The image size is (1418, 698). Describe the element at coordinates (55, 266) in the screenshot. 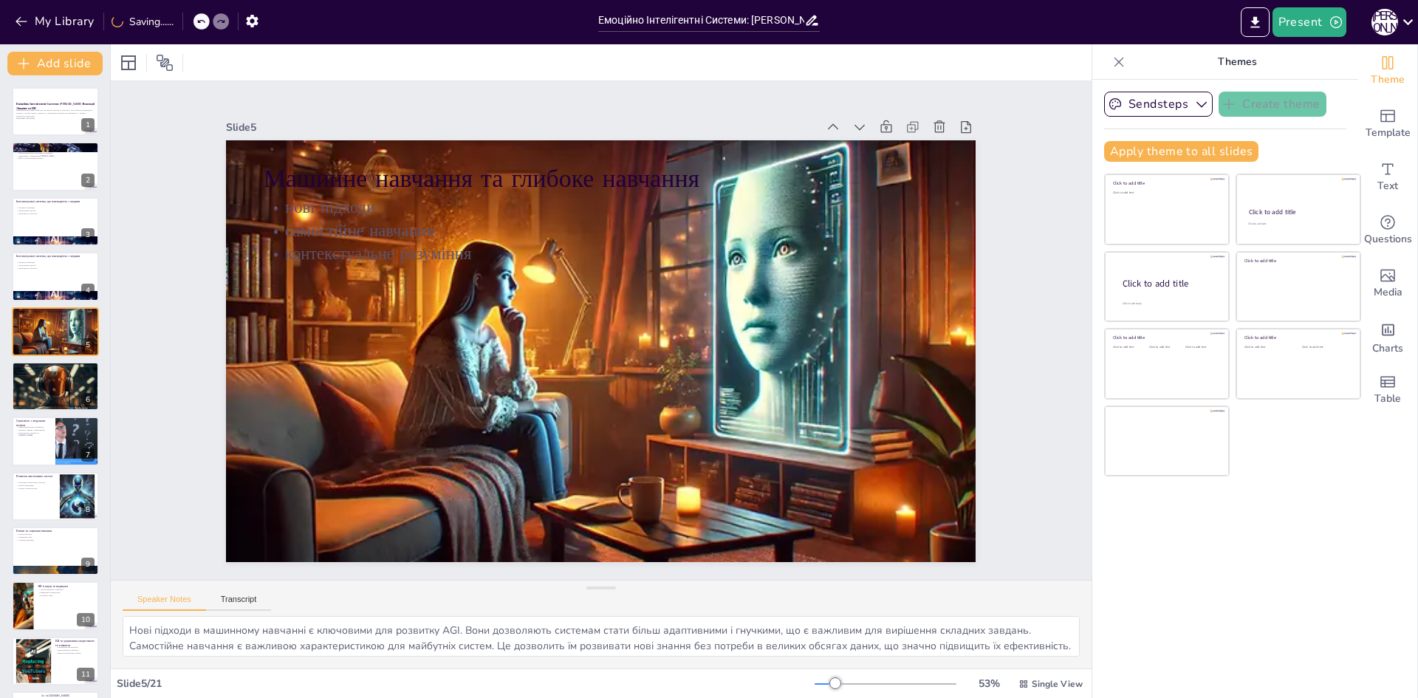

I see `p: продуктивні діалоги` at that location.